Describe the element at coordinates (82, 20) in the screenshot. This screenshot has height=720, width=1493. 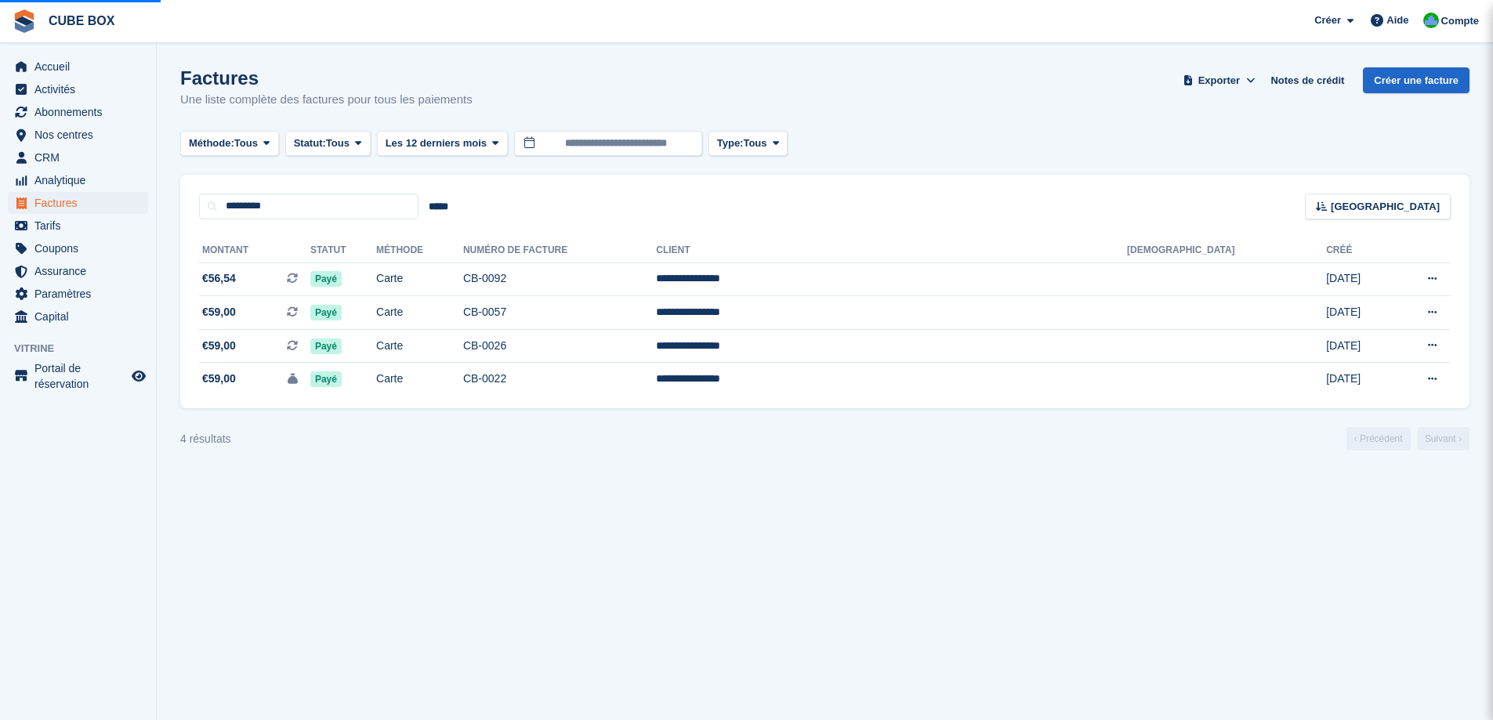
I see `a: CUBE BOX` at that location.